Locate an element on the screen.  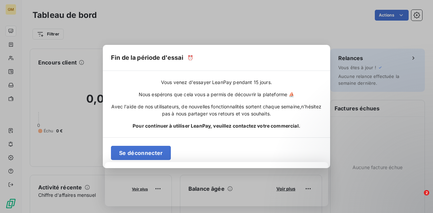
button: Se déconnecter is located at coordinates (141, 153).